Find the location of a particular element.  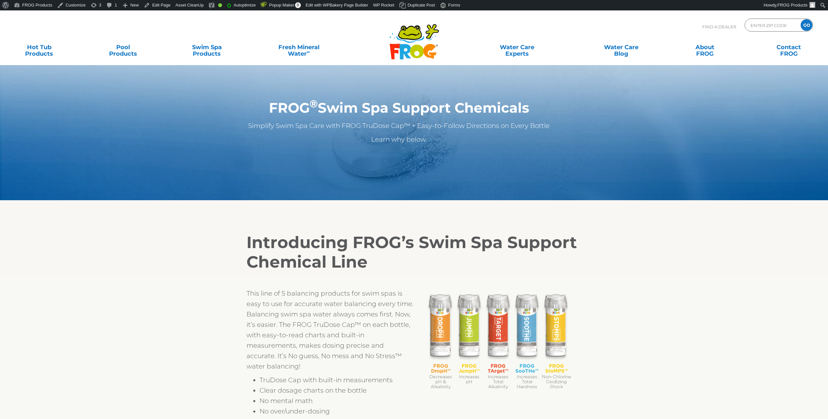

h1: FROG Swim Spa Support Chemicals is located at coordinates (399, 108).